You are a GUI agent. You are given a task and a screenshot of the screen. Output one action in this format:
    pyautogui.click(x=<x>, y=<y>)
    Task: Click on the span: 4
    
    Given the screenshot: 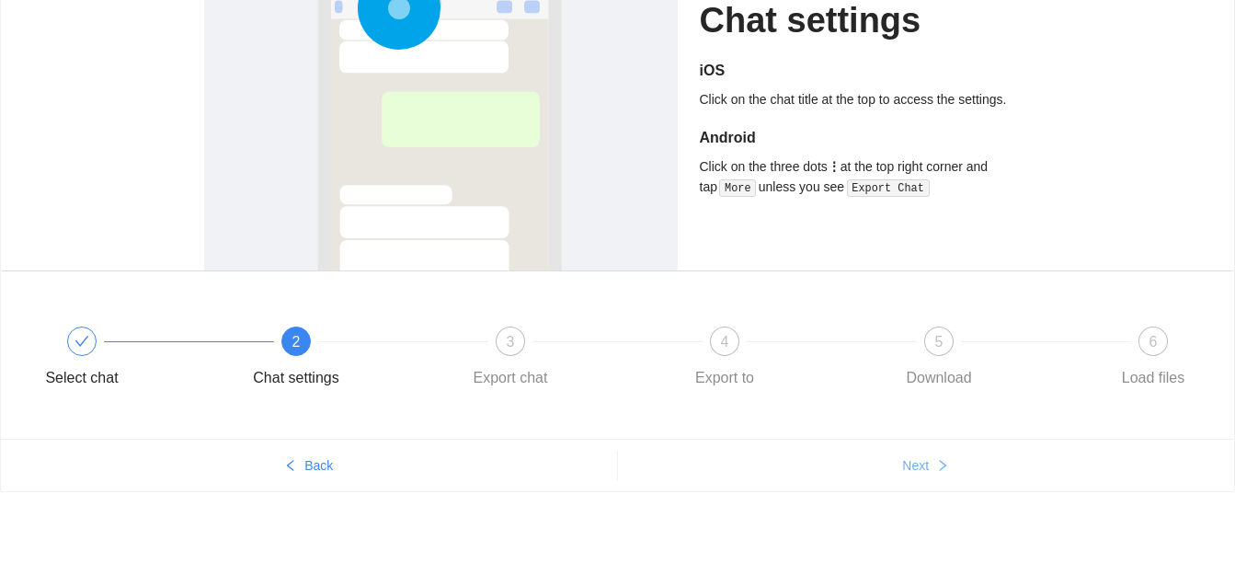 What is the action you would take?
    pyautogui.click(x=725, y=341)
    